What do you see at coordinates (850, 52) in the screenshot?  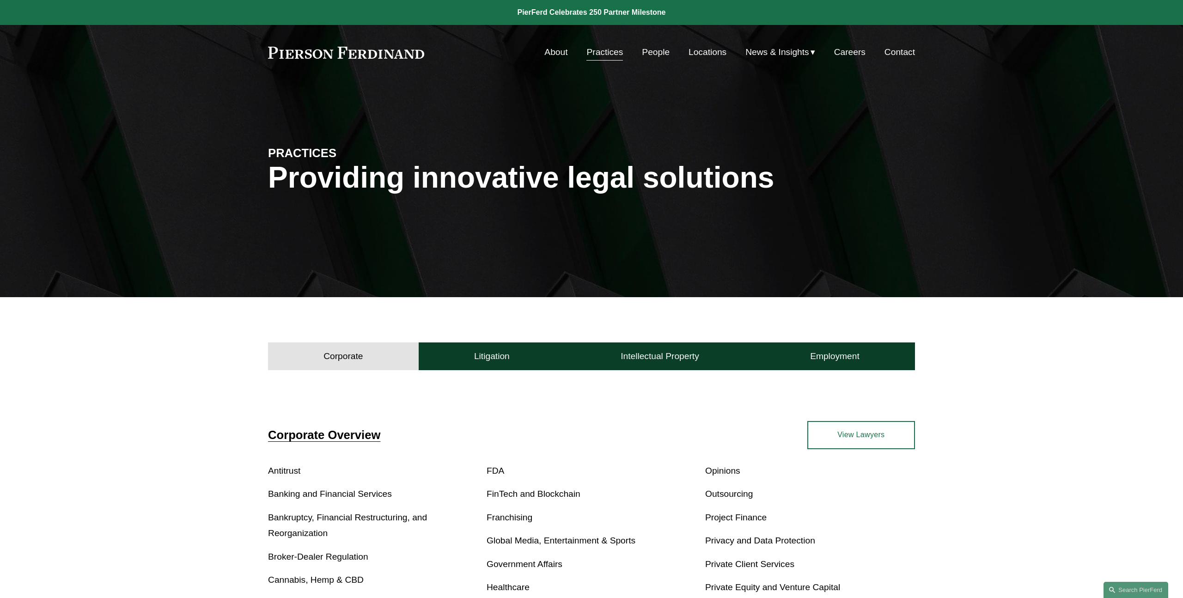 I see `a: Careers` at bounding box center [850, 52].